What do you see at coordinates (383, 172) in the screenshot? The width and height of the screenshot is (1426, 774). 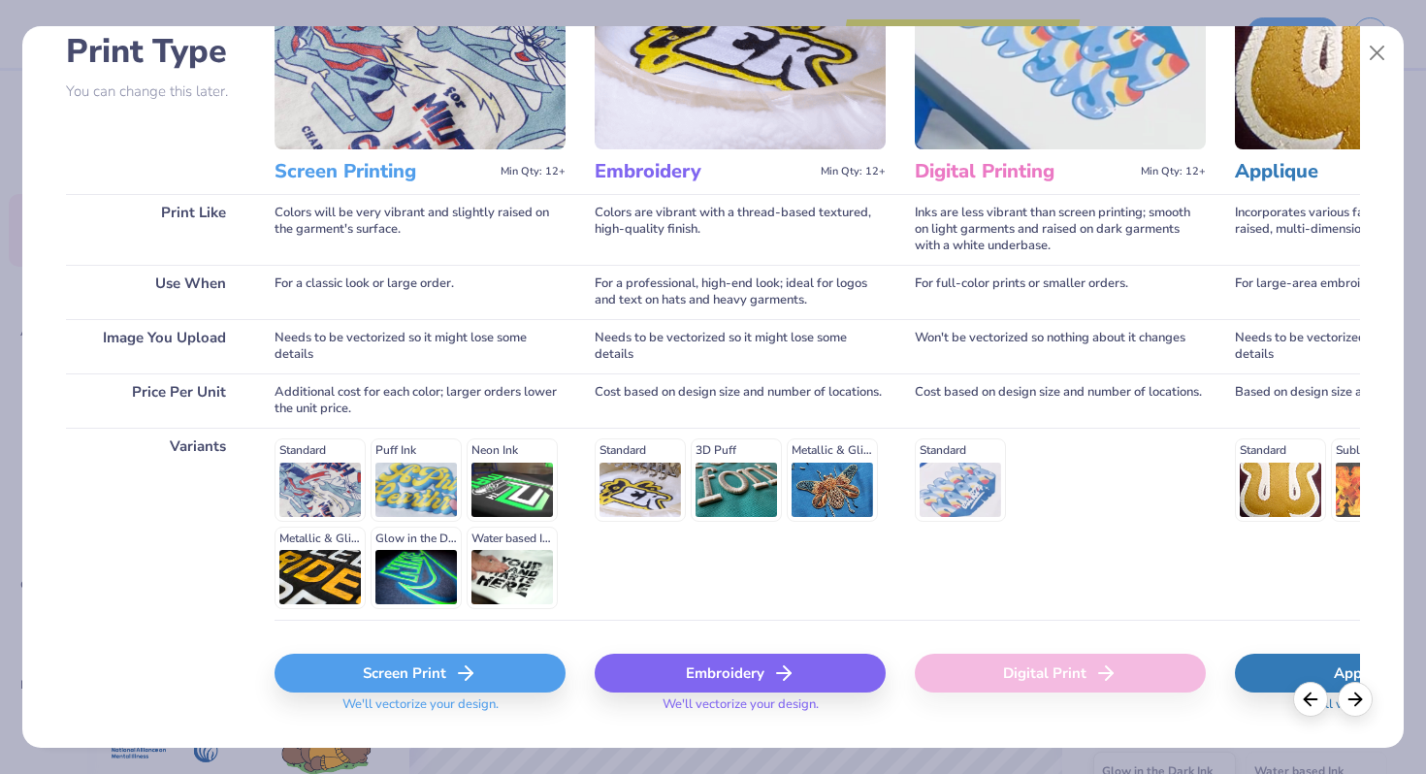 I see `h3: Screen Printing` at bounding box center [383, 172].